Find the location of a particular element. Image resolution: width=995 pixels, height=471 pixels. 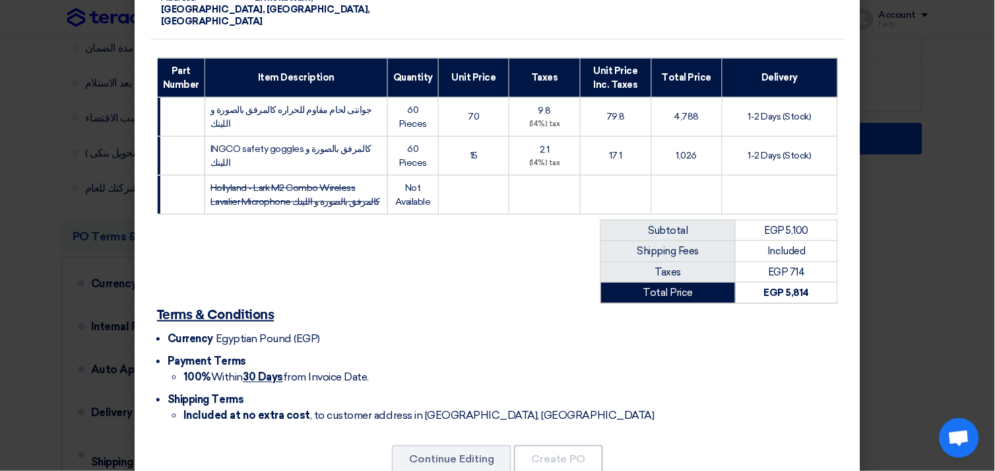

span: Currency is located at coordinates (190, 339).